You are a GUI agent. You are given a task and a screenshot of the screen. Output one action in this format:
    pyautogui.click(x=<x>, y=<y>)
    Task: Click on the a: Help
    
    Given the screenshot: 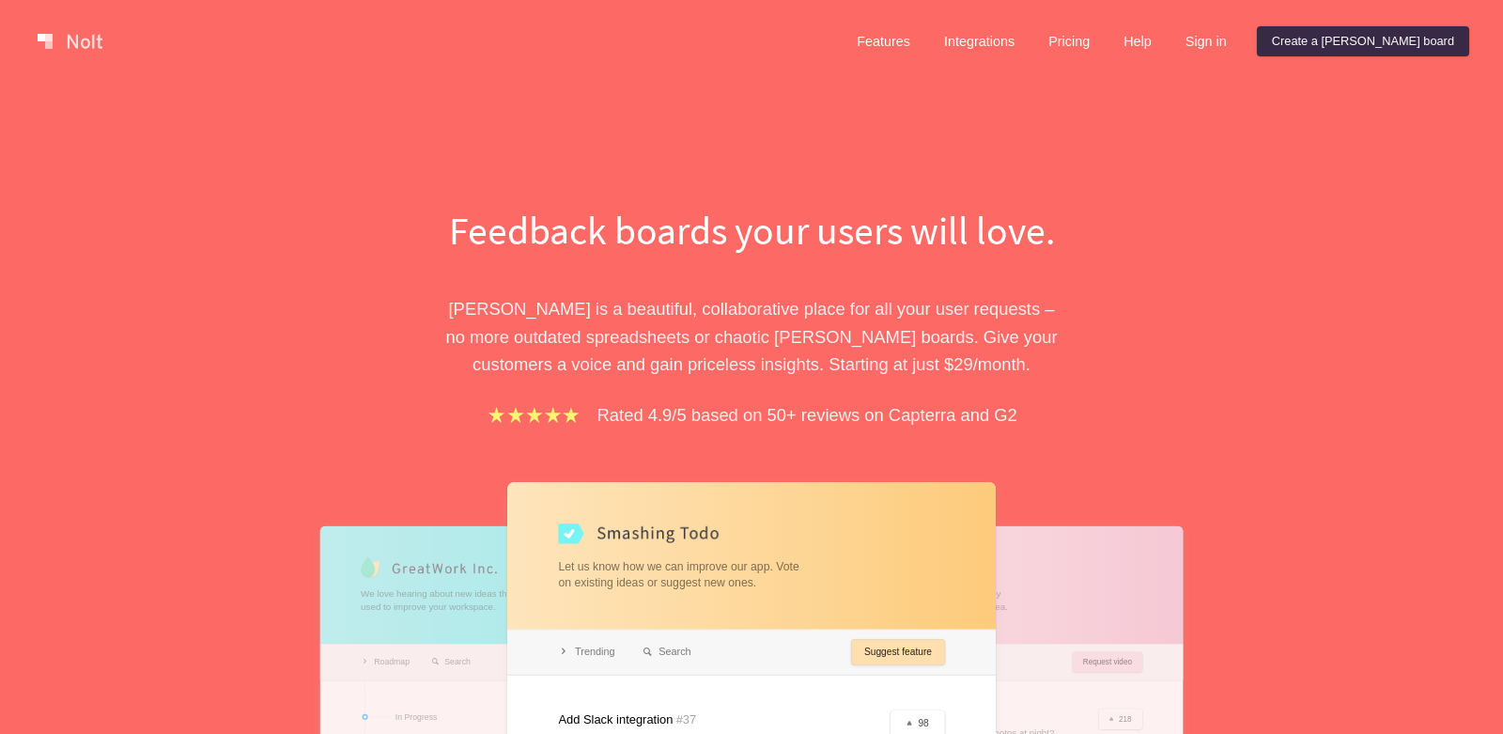 What is the action you would take?
    pyautogui.click(x=1138, y=41)
    